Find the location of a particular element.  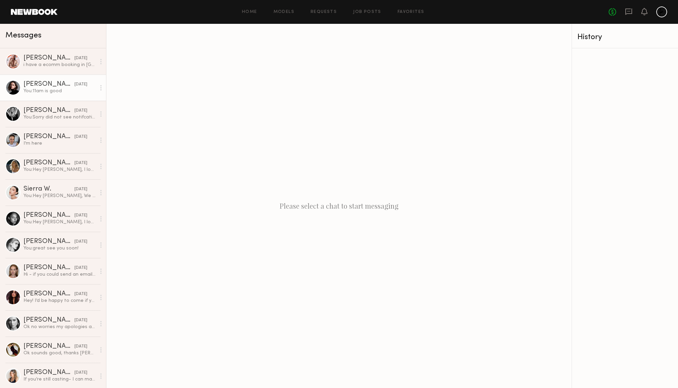

div: You: 11am is good is located at coordinates (59, 91).